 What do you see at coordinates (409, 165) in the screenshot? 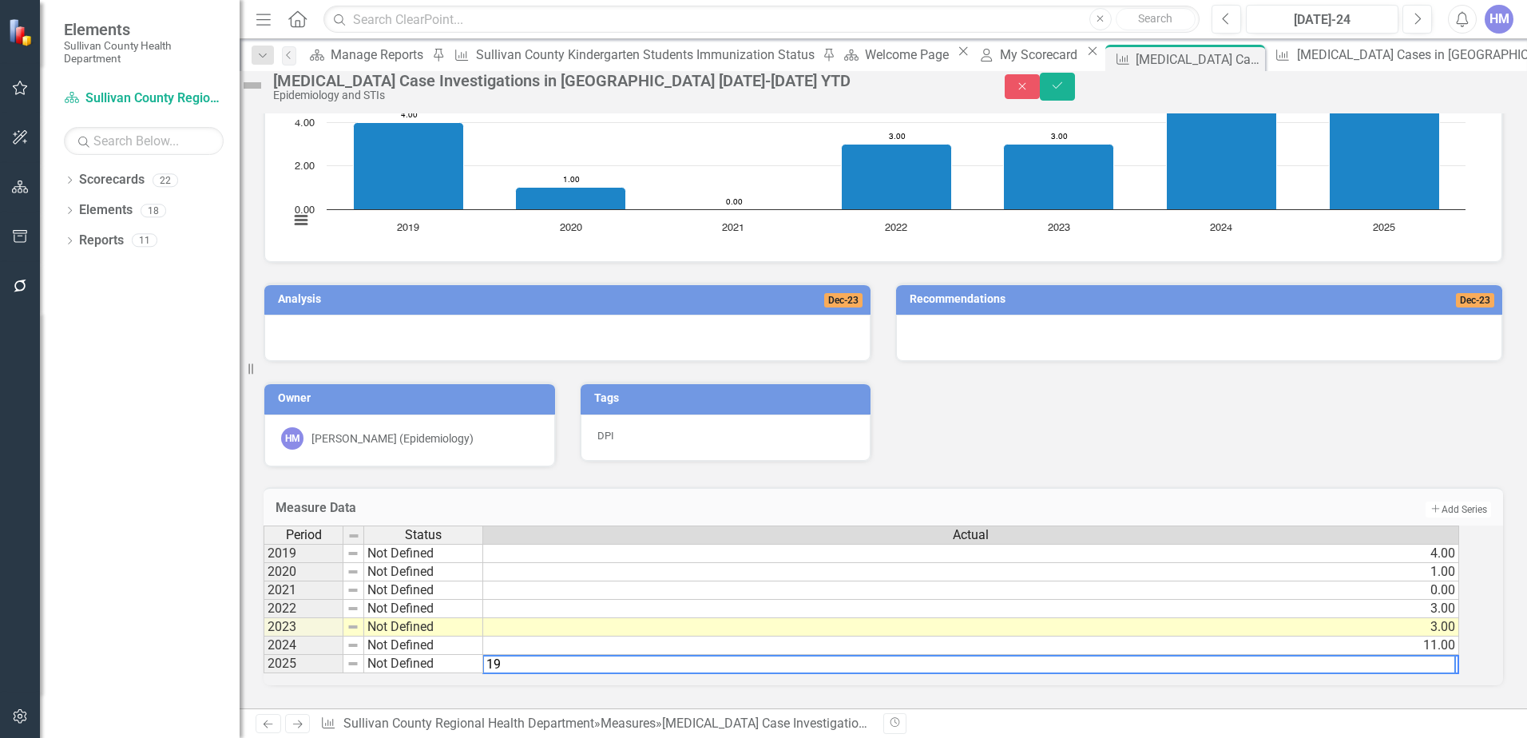
I see `path: 2019, 4. Actual.` at bounding box center [409, 165].